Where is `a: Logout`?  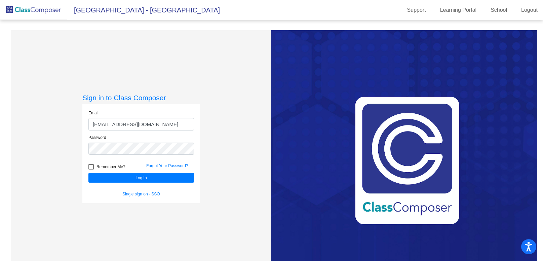
a: Logout is located at coordinates (529, 10).